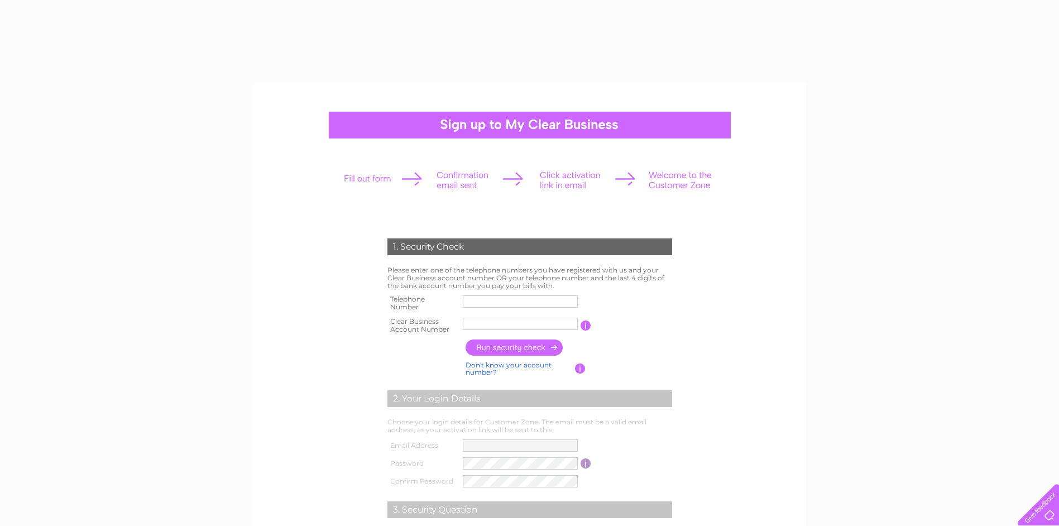 The height and width of the screenshot is (526, 1059). What do you see at coordinates (423, 463) in the screenshot?
I see `th: Password` at bounding box center [423, 463].